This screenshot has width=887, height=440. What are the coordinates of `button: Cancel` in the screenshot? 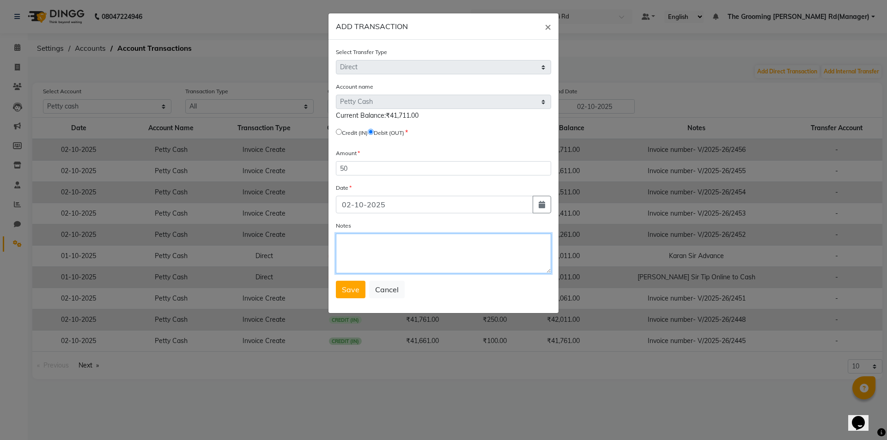 It's located at (387, 290).